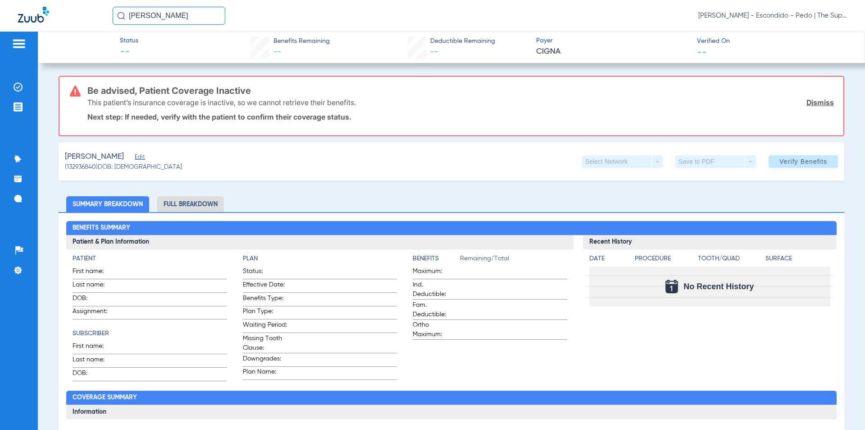 This screenshot has width=865, height=430. What do you see at coordinates (265, 326) in the screenshot?
I see `span: Waiting Period:` at bounding box center [265, 326].